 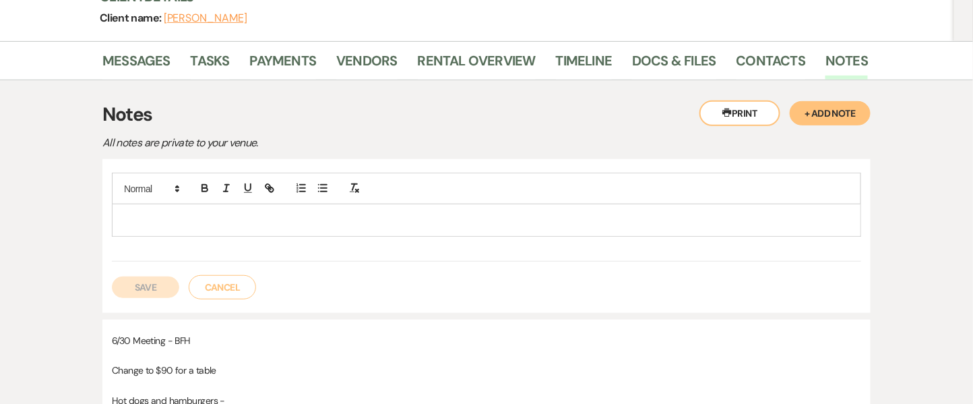 What do you see at coordinates (366, 65) in the screenshot?
I see `a: Vendors` at bounding box center [366, 65].